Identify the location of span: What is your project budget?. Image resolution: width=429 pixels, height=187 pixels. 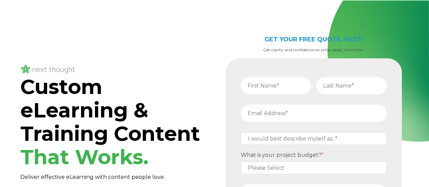
(281, 155).